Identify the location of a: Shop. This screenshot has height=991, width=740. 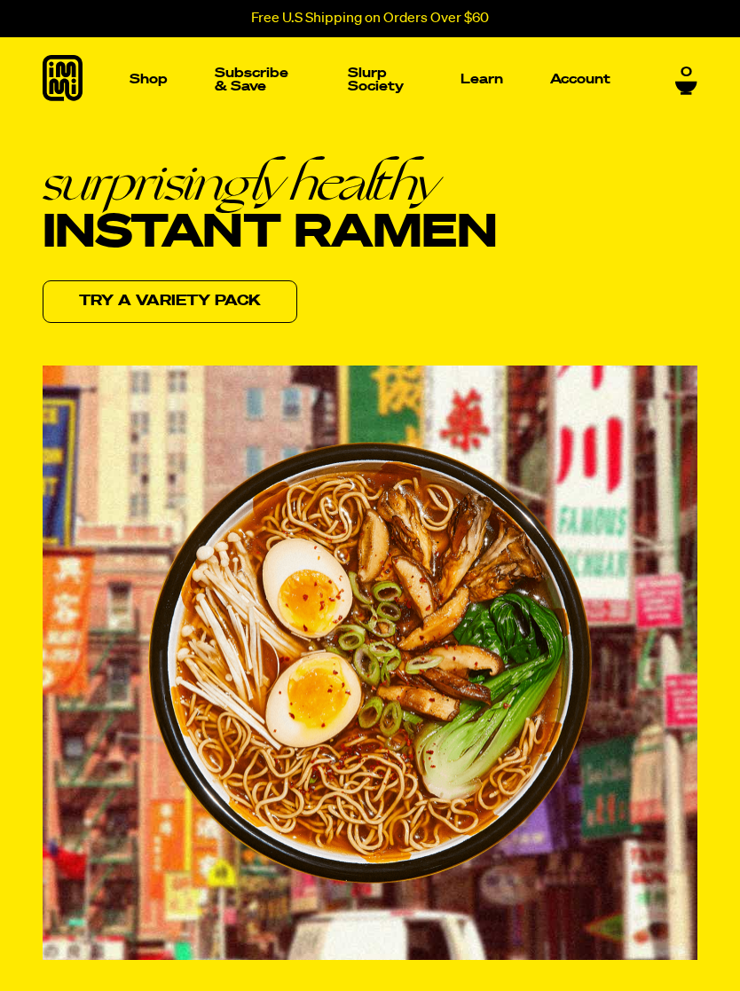
(148, 79).